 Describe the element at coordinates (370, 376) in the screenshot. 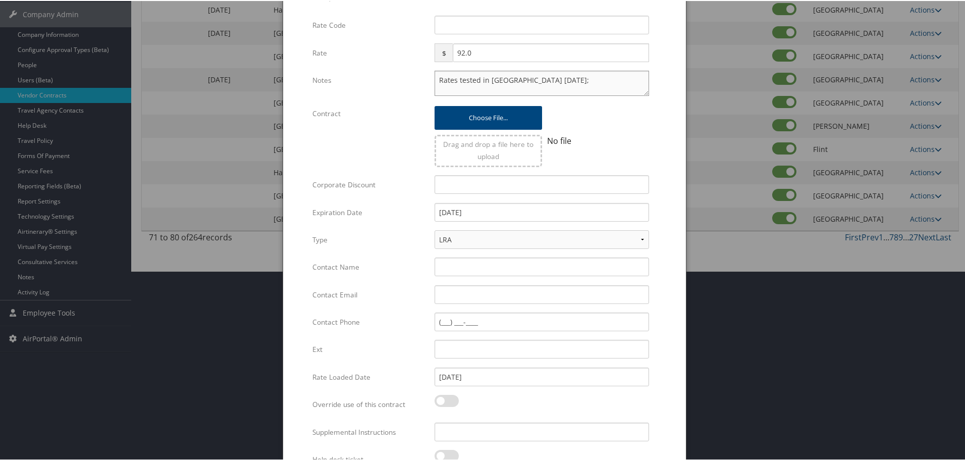

I see `label: Rate Loaded Date` at that location.